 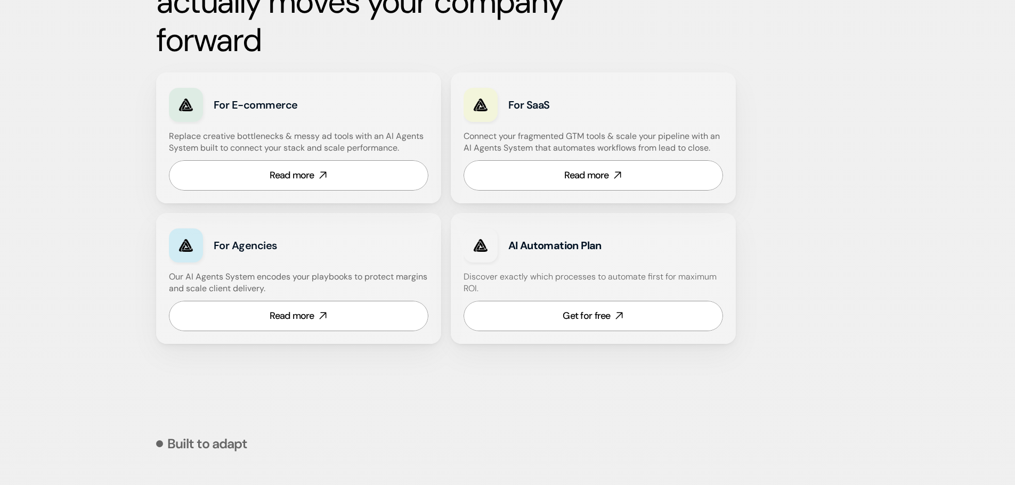 What do you see at coordinates (286, 105) in the screenshot?
I see `h3: For E-commerce` at bounding box center [286, 105].